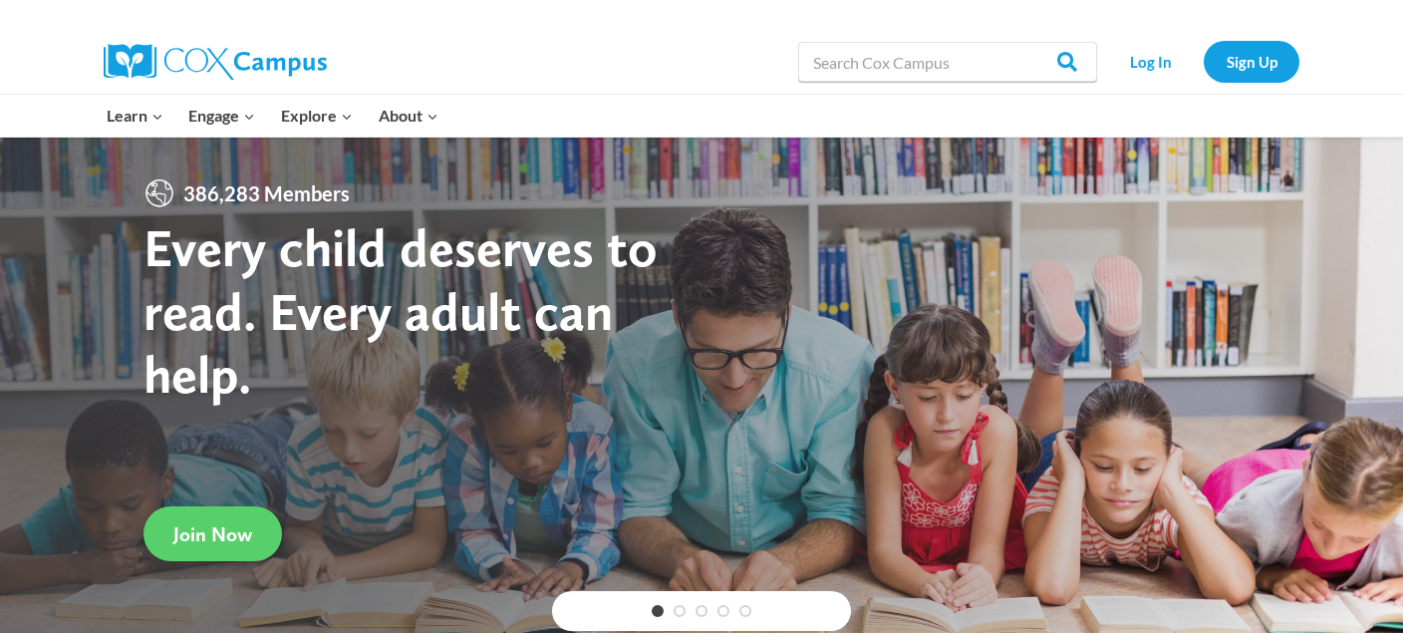 The height and width of the screenshot is (633, 1403). Describe the element at coordinates (948, 62) in the screenshot. I see `input: Search Cox Campus` at that location.